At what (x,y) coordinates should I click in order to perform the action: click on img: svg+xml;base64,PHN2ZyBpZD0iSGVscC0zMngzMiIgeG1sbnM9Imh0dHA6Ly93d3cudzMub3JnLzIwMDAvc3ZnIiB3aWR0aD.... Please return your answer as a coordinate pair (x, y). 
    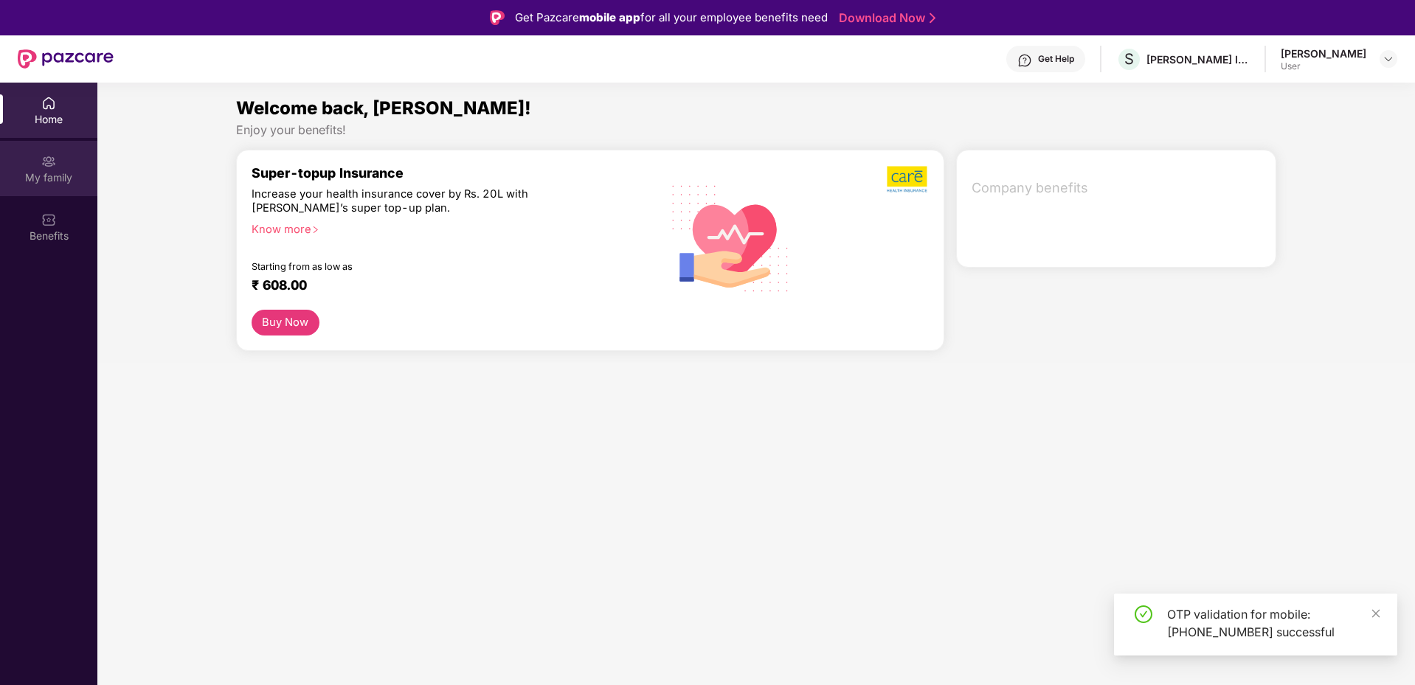
    Looking at the image, I should click on (1024, 60).